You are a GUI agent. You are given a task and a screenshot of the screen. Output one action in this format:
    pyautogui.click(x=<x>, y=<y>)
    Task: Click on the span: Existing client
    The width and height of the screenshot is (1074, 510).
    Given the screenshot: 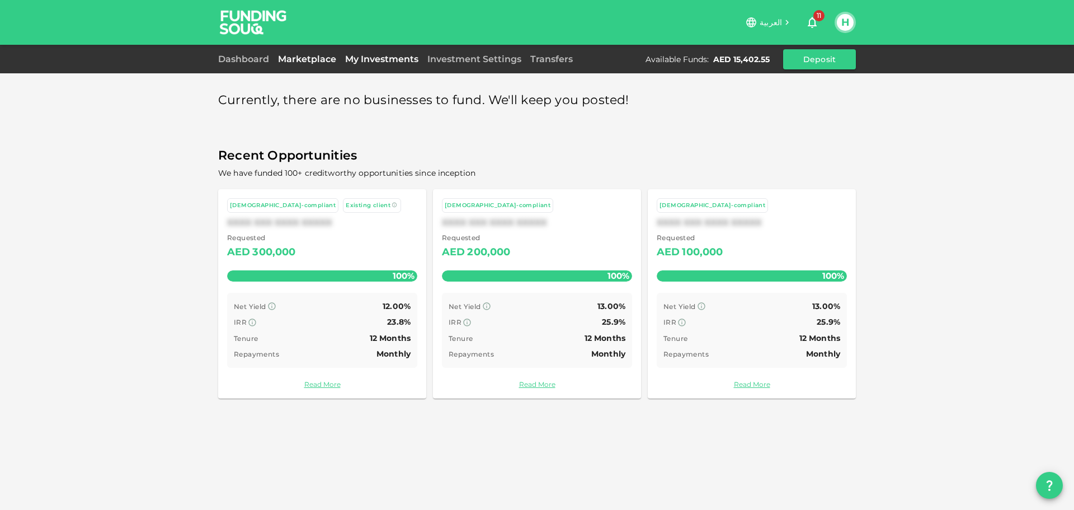 What is the action you would take?
    pyautogui.click(x=368, y=205)
    